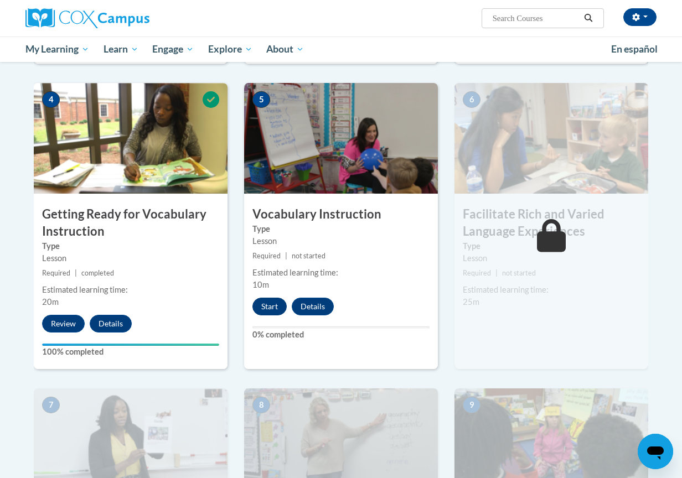 The height and width of the screenshot is (478, 682). I want to click on span: En español, so click(634, 49).